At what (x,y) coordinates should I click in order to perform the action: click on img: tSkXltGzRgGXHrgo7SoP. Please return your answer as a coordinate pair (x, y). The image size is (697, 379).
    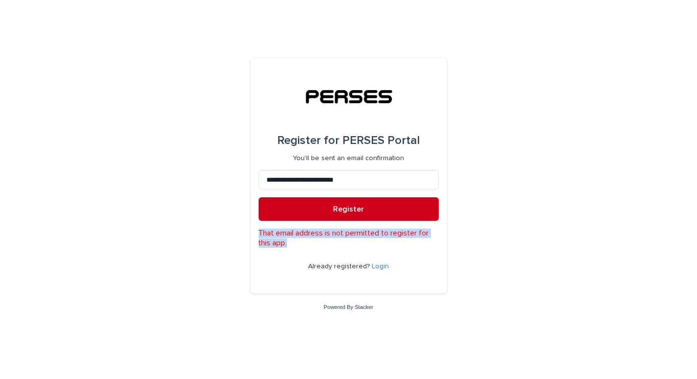
    Looking at the image, I should click on (348, 96).